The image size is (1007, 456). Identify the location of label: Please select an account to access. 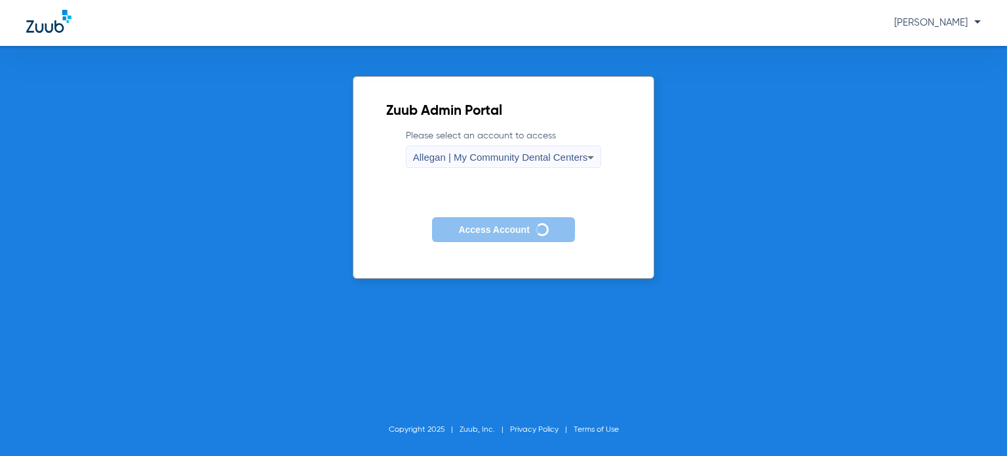
(504, 148).